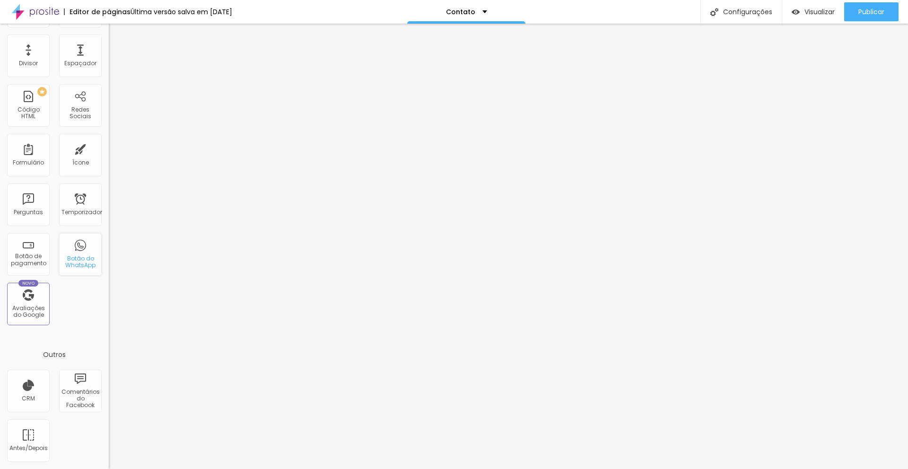 The width and height of the screenshot is (908, 469). I want to click on font: Comentários do Facebook, so click(80, 399).